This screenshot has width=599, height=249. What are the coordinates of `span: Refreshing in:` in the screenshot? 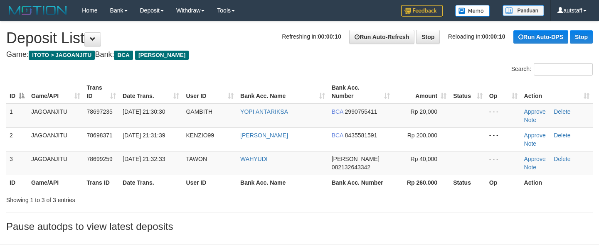 It's located at (311, 37).